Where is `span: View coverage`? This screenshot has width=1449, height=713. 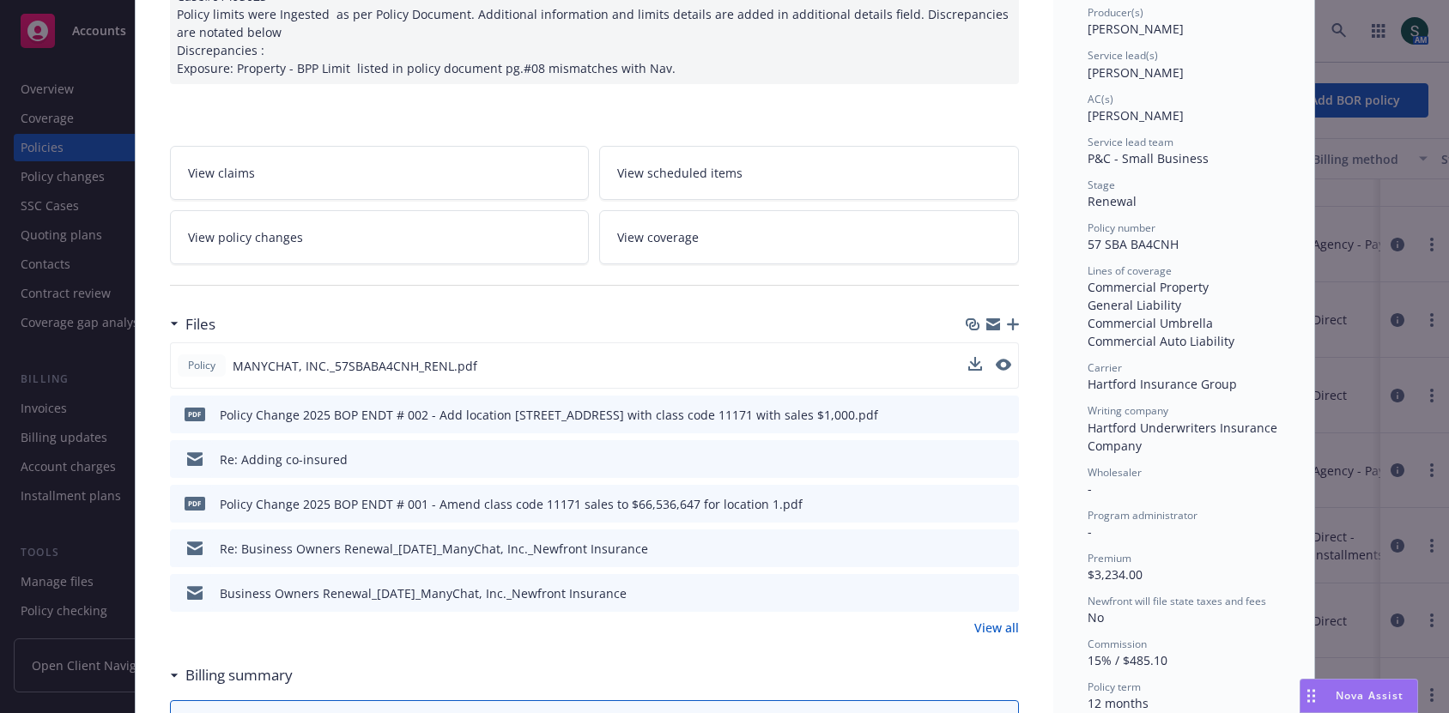
span: View coverage is located at coordinates (657, 237).